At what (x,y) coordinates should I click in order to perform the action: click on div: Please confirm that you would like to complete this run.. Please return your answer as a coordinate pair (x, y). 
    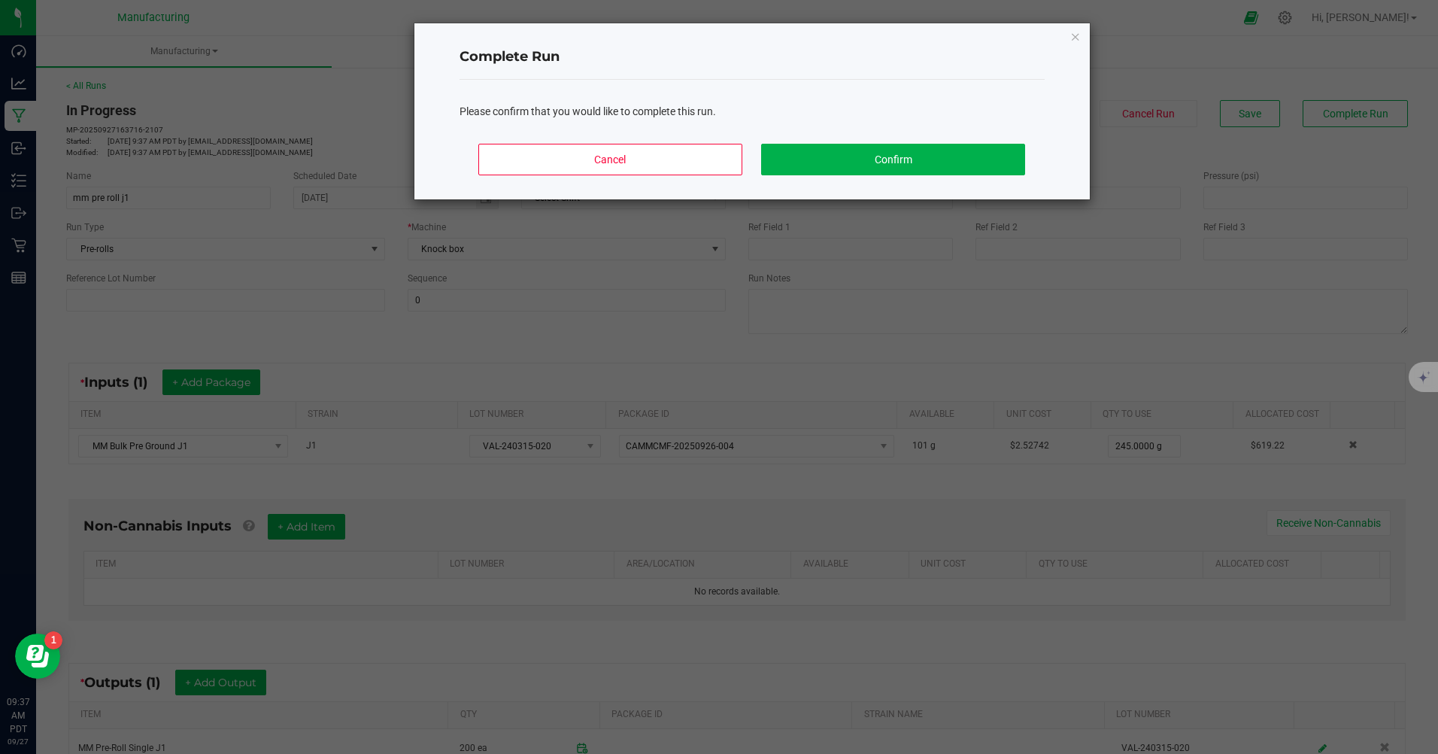
    Looking at the image, I should click on (752, 111).